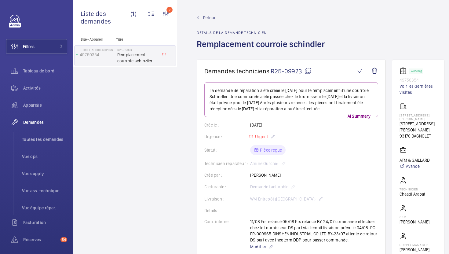  I want to click on span: Réserves, so click(41, 239).